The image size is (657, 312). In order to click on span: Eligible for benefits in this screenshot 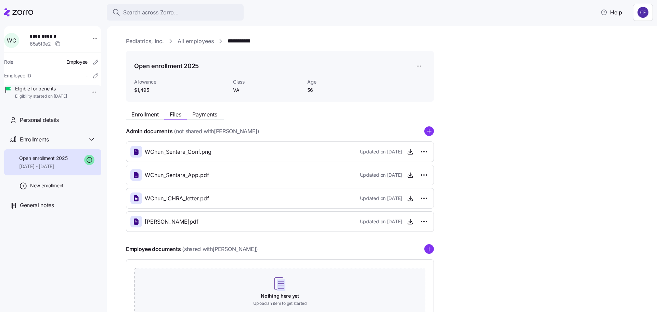, I will do `click(41, 89)`.